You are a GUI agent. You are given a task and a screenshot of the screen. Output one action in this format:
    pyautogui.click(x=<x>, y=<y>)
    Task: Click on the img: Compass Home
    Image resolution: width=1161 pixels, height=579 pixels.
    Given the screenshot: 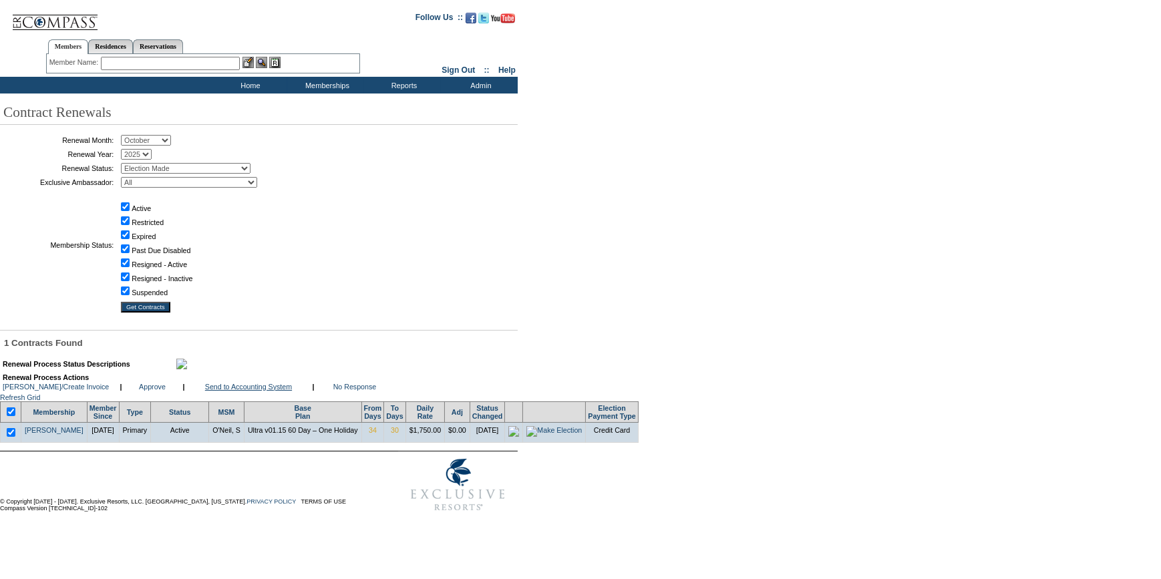 What is the action you would take?
    pyautogui.click(x=55, y=17)
    